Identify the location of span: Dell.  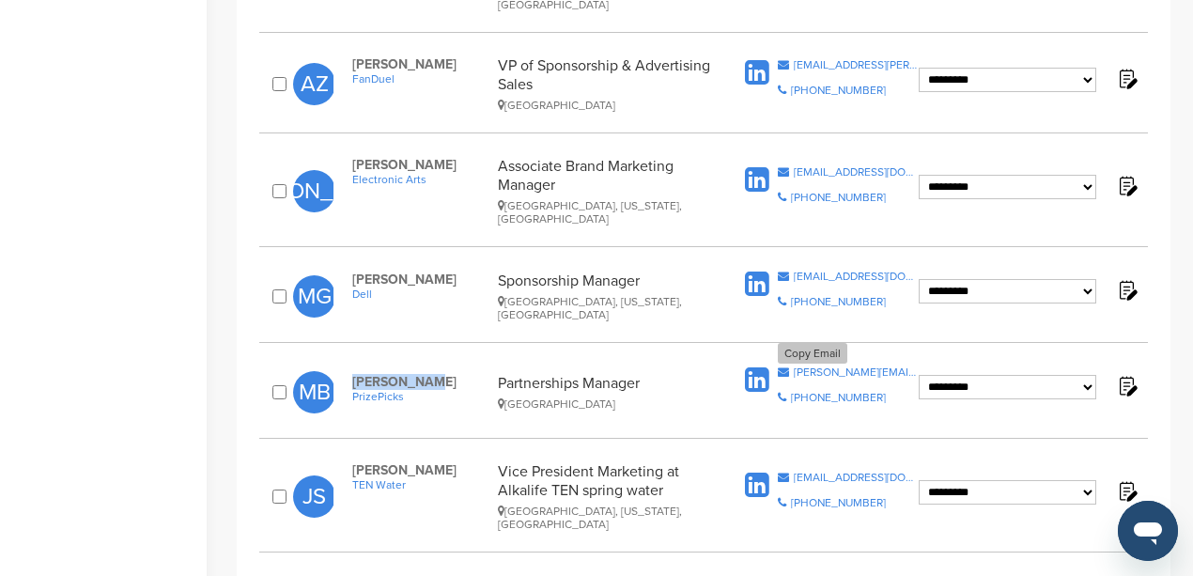
(420, 294).